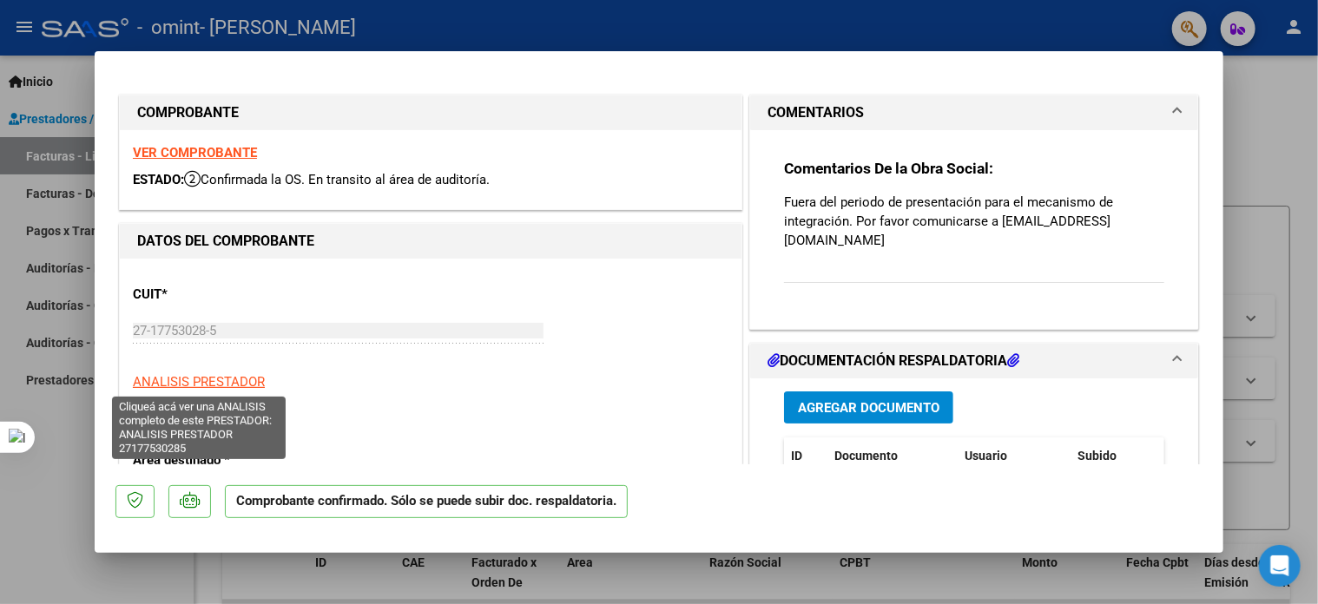  Describe the element at coordinates (1096, 456) in the screenshot. I see `span: Subido` at that location.